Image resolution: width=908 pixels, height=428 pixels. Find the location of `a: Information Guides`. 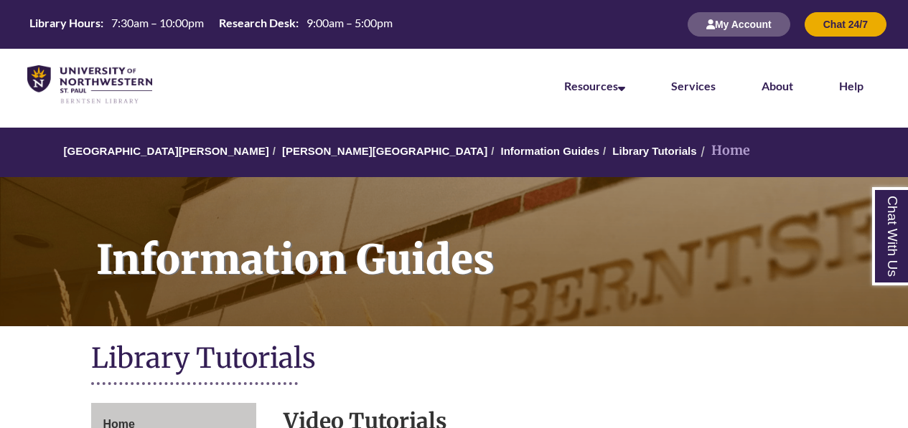

a: Information Guides is located at coordinates (550, 151).